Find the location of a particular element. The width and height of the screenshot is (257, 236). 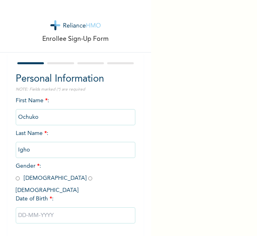

span: First Name : is located at coordinates (76, 109).